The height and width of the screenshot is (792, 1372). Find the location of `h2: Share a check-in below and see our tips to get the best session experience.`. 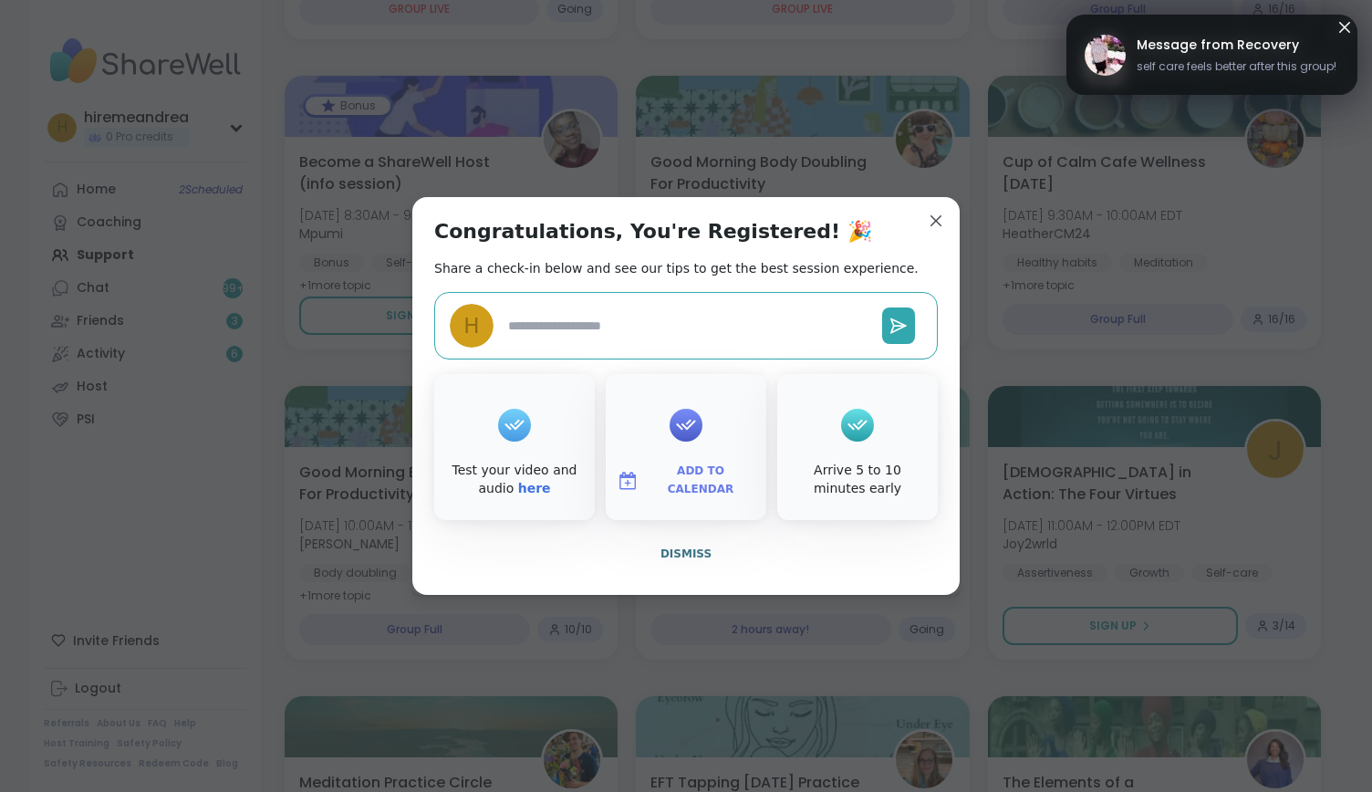

h2: Share a check-in below and see our tips to get the best session experience. is located at coordinates (676, 268).